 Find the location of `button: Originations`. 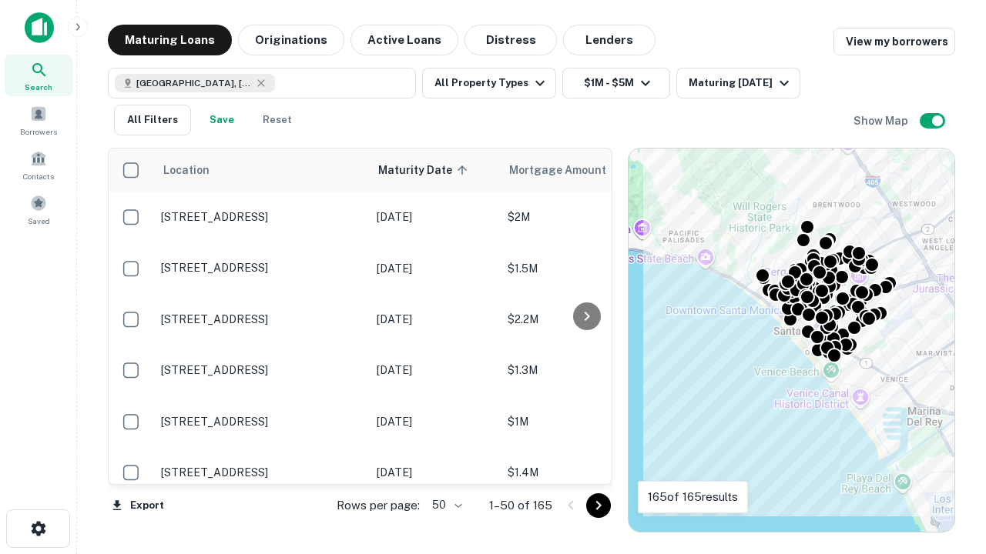

button: Originations is located at coordinates (291, 40).